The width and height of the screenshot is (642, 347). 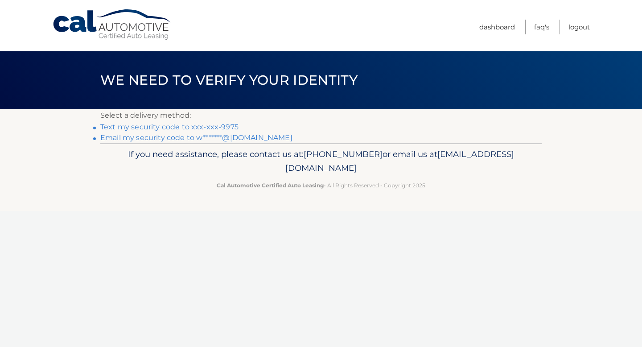 What do you see at coordinates (321, 115) in the screenshot?
I see `p: Select a delivery method:` at bounding box center [321, 115].